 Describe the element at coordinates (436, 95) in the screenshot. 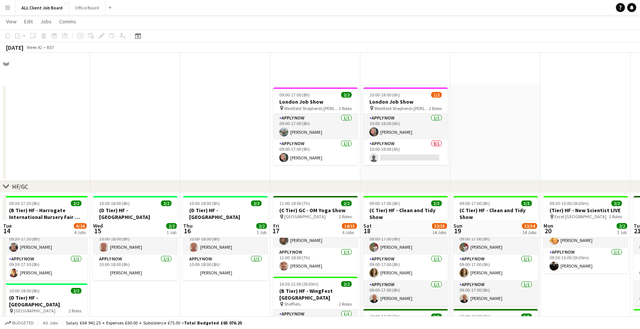

I see `span: 1/2` at that location.